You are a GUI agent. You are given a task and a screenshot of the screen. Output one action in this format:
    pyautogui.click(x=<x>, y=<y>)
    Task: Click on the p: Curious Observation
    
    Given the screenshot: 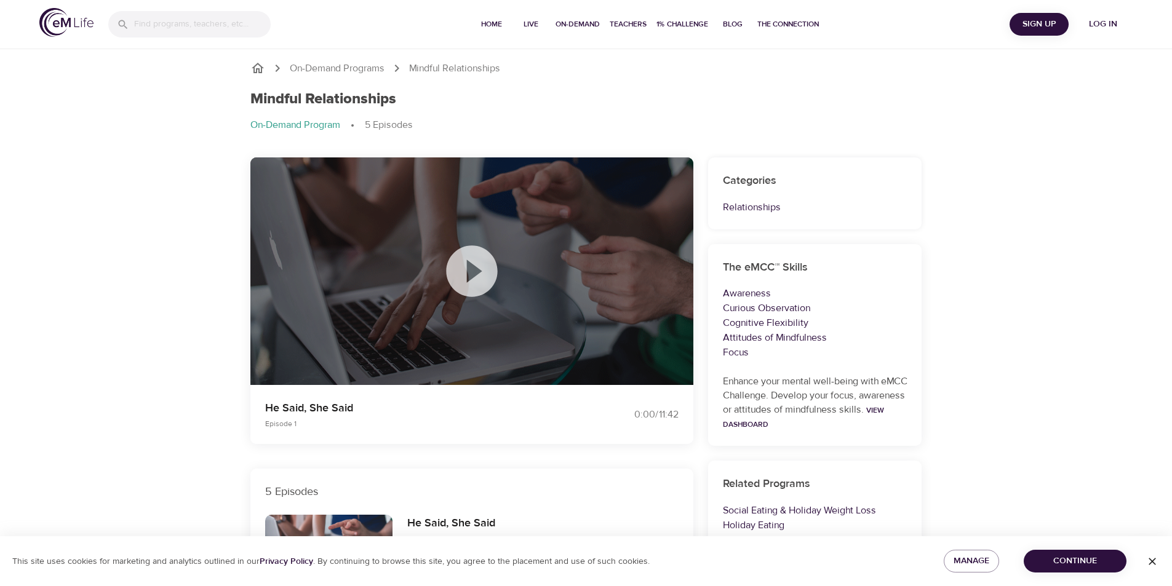 What is the action you would take?
    pyautogui.click(x=815, y=308)
    